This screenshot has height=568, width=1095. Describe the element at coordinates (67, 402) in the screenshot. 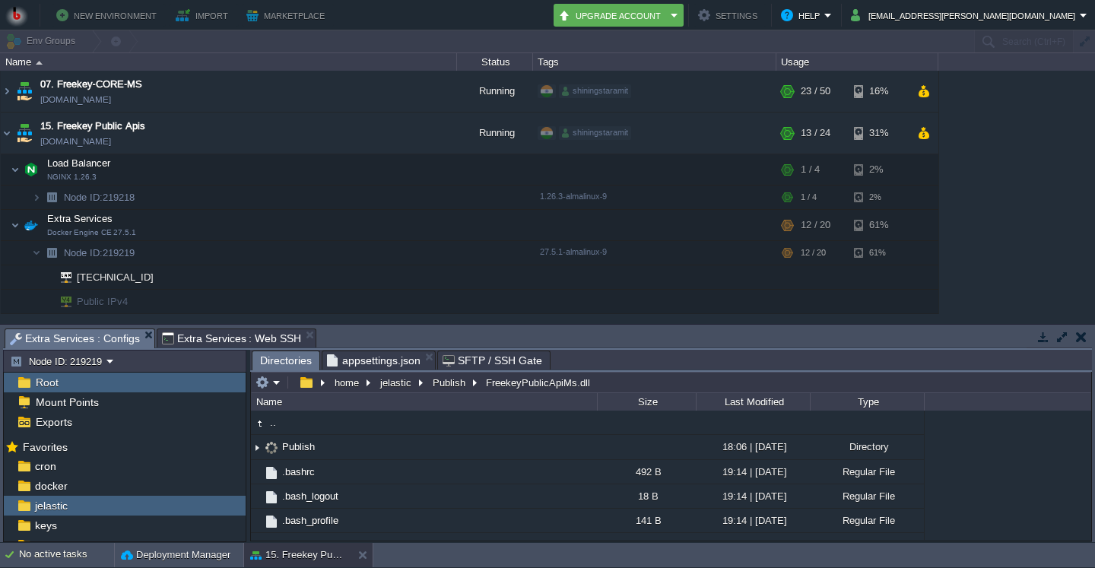

I see `a: Mount Points` at that location.